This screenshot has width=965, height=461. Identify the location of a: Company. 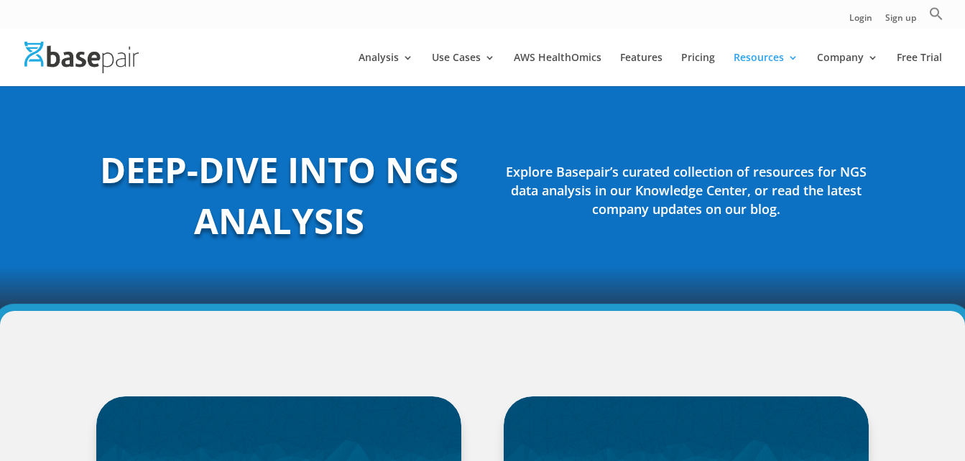
(847, 69).